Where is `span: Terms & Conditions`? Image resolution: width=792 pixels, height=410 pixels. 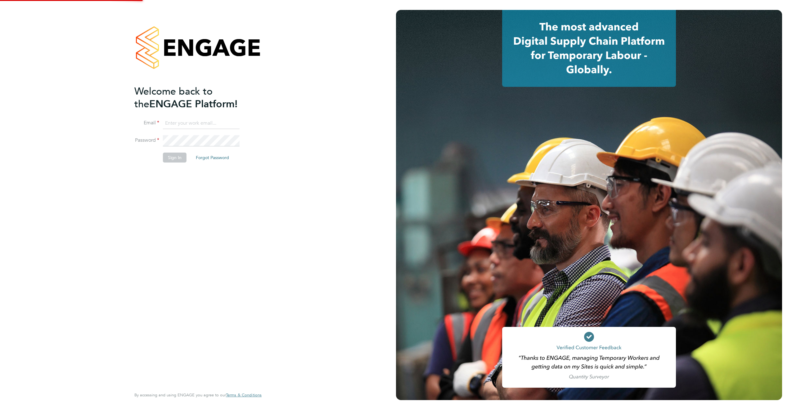 span: Terms & Conditions is located at coordinates (244, 395).